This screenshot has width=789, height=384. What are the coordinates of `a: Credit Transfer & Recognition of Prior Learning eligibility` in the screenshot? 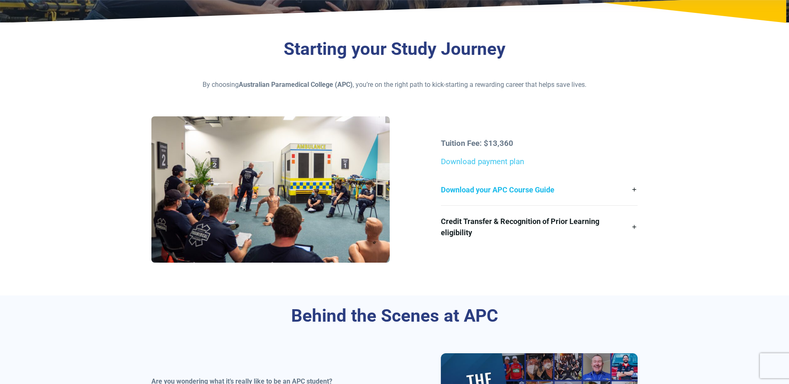 It's located at (539, 227).